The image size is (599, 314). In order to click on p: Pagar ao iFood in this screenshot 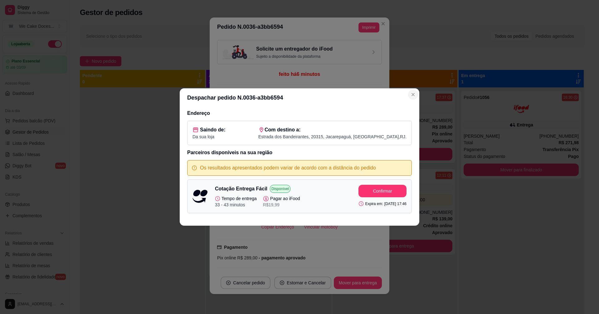, I will do `click(281, 198)`.